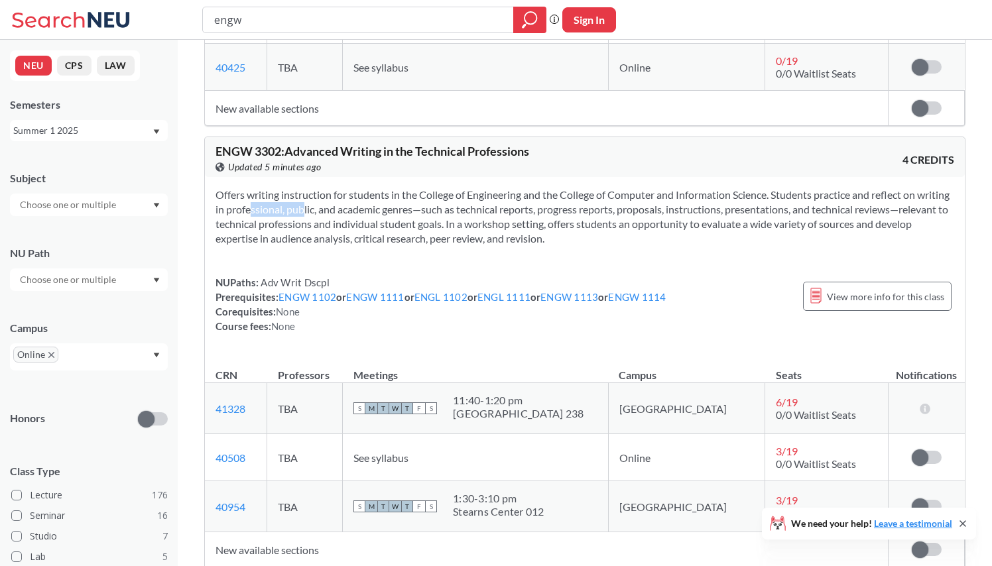 This screenshot has height=566, width=992. I want to click on div: Subject, so click(89, 178).